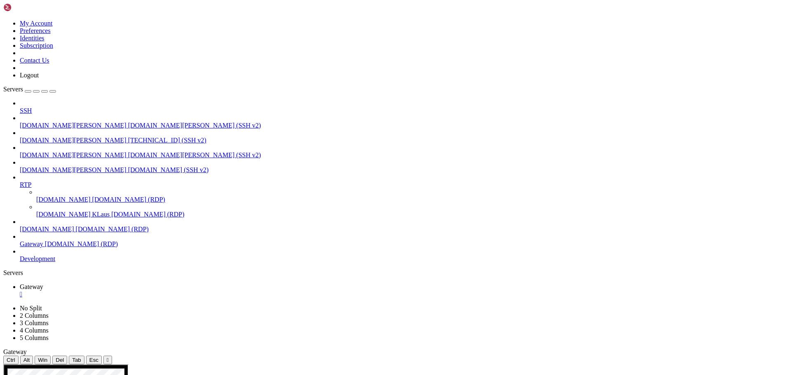 The width and height of the screenshot is (791, 375). What do you see at coordinates (60, 360) in the screenshot?
I see `button: Del` at bounding box center [60, 360].